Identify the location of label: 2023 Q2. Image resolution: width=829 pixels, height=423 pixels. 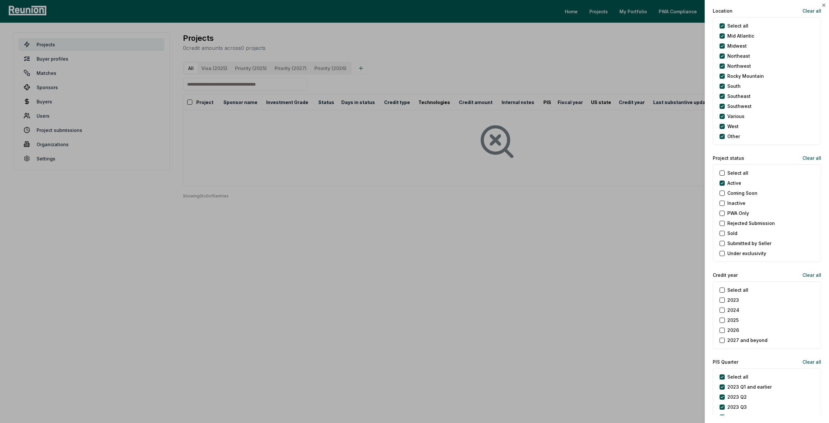
(737, 396).